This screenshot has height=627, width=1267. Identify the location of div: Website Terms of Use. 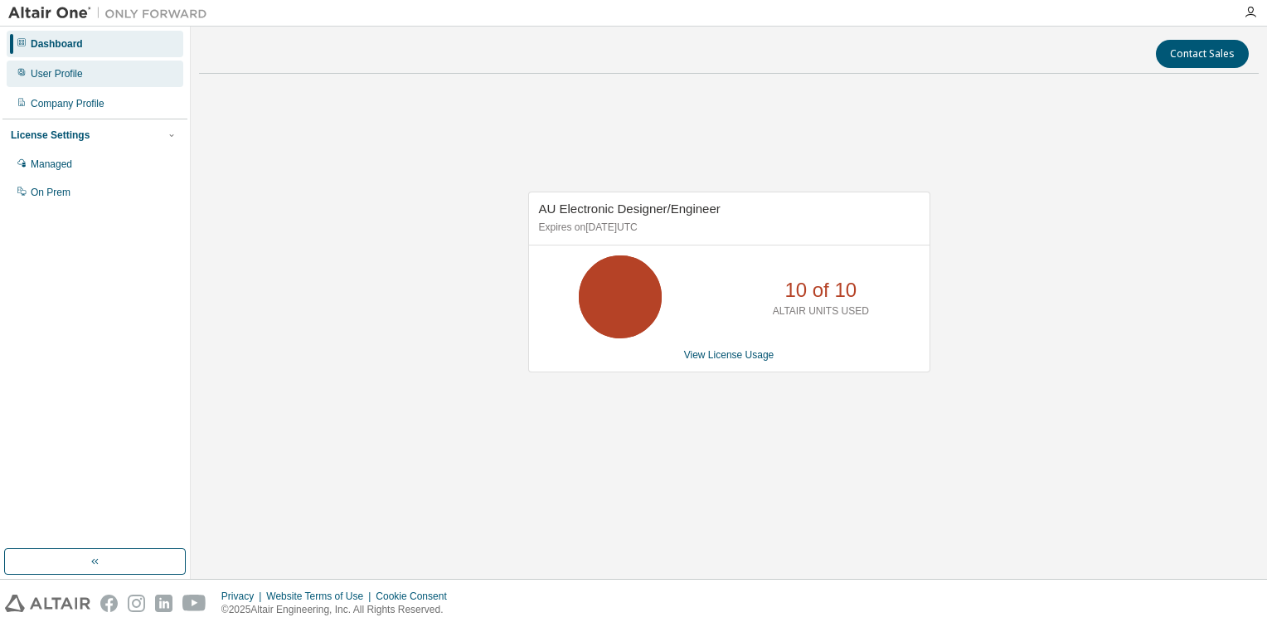
(321, 596).